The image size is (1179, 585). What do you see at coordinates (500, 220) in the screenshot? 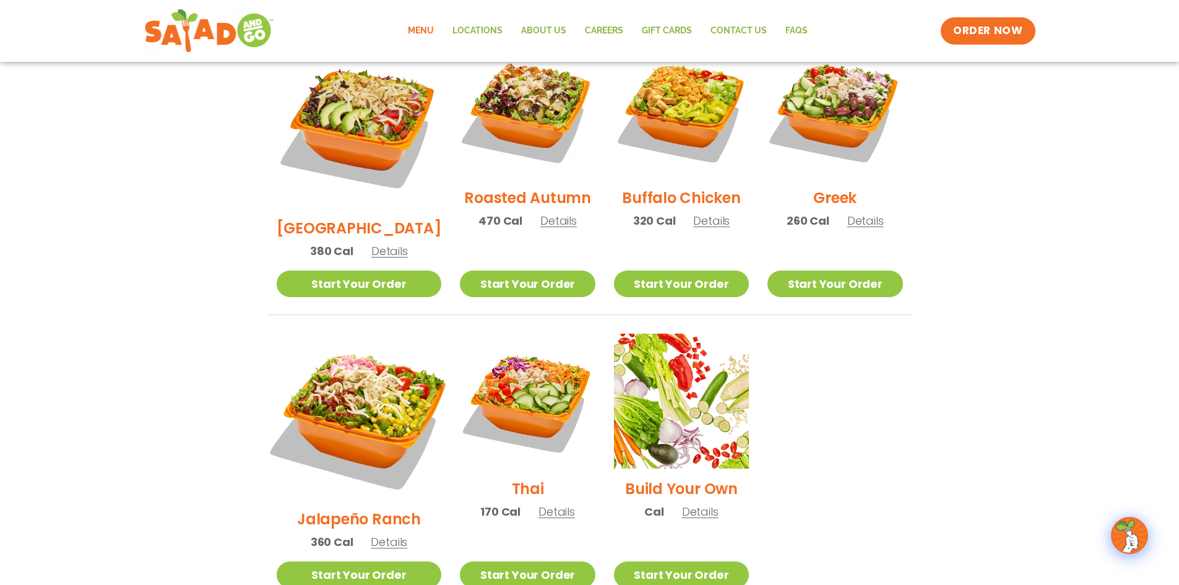
I see `span: 470 Cal` at bounding box center [500, 220].